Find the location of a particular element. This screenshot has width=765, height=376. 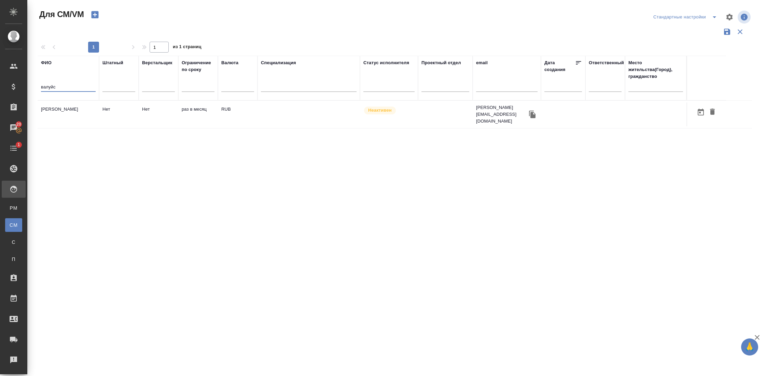

a: 20 is located at coordinates (14, 128).